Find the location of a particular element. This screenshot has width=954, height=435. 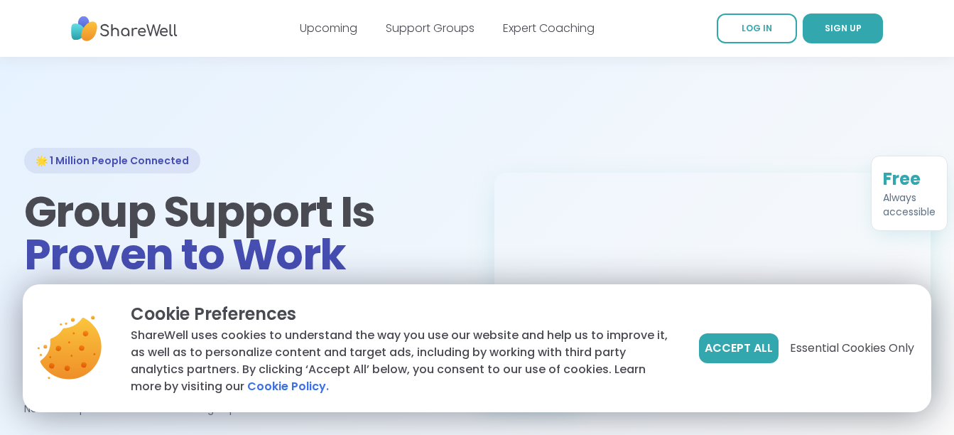

p: Cookie Preferences is located at coordinates (404, 314).